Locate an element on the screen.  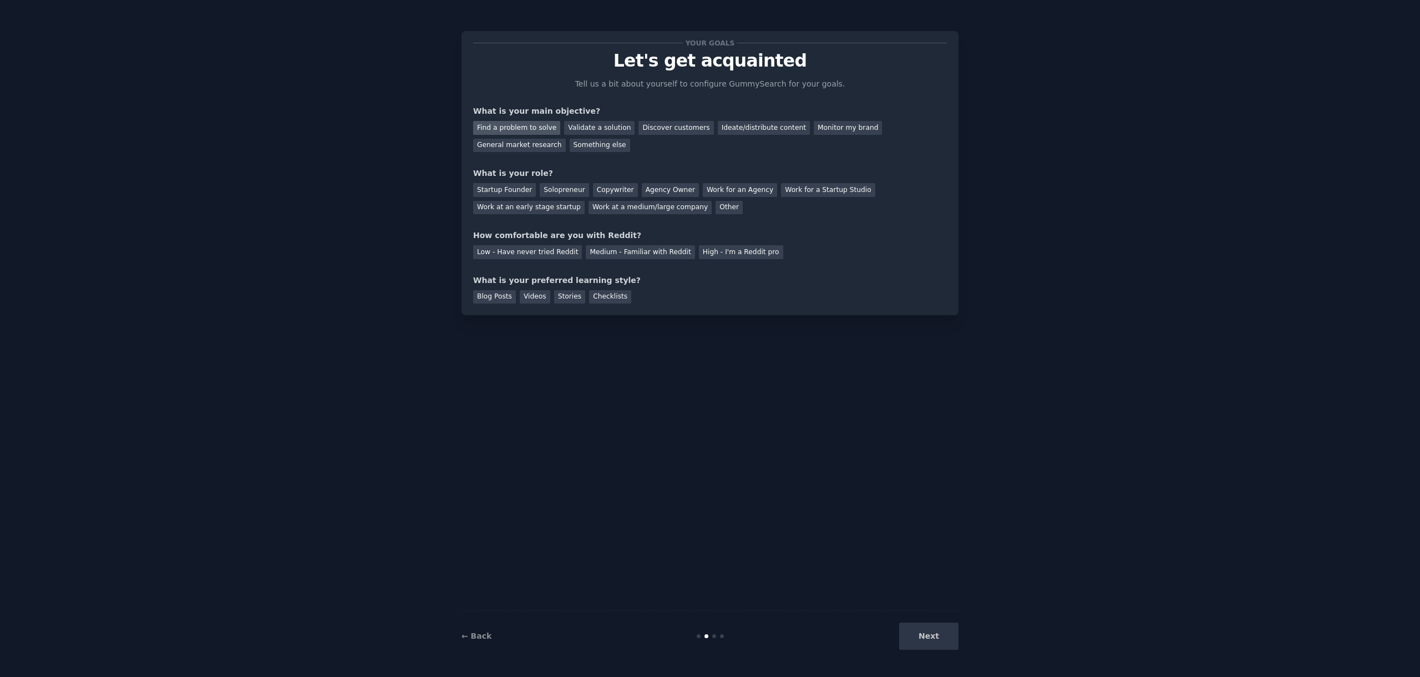
div: Find a problem to solve is located at coordinates (517, 128).